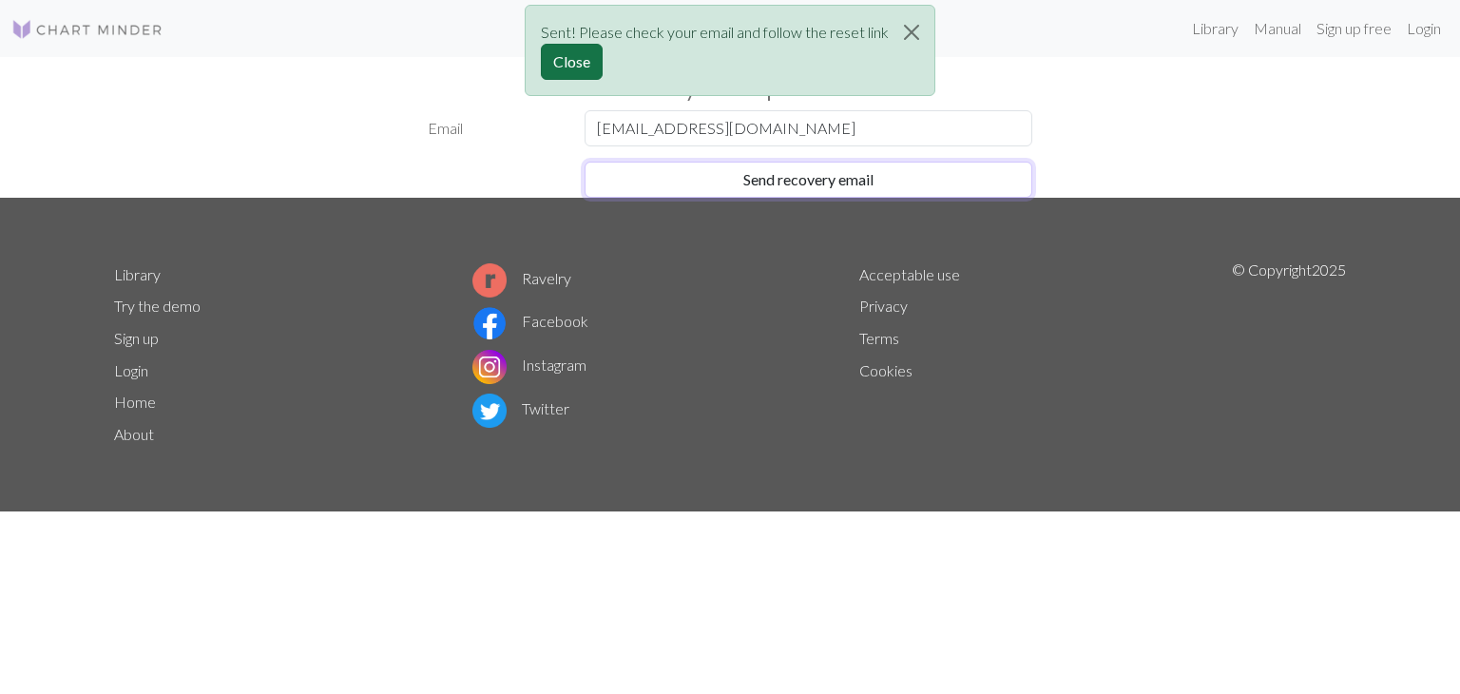  Describe the element at coordinates (910, 274) in the screenshot. I see `a: Acceptable use` at that location.